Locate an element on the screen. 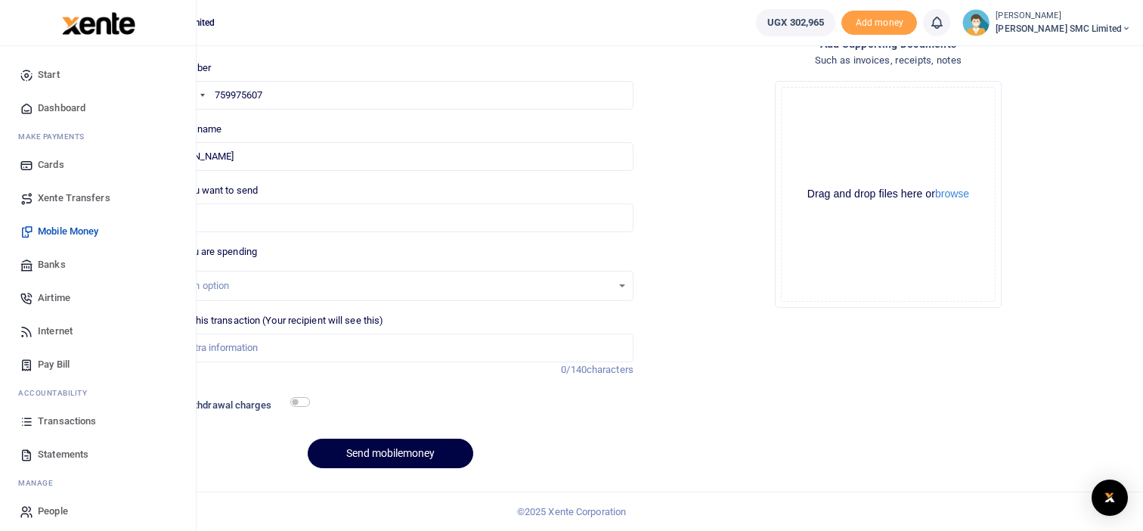  div: Open Intercom Messenger is located at coordinates (1110, 498).